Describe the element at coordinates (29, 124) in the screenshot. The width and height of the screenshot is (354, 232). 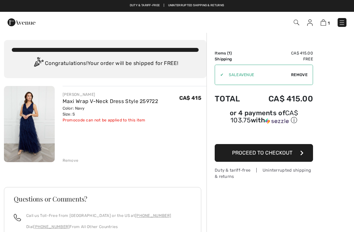
I see `img: Maxi Wrap V-Neck Dress Style 259722` at that location.